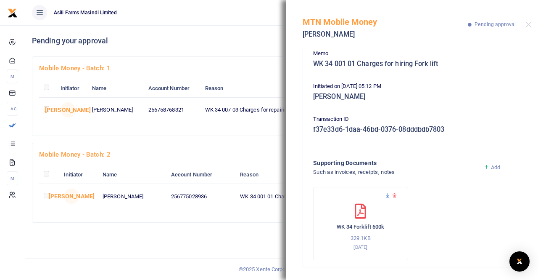  Describe the element at coordinates (361, 223) in the screenshot. I see `div: WK 34 Forklift 600k` at that location.